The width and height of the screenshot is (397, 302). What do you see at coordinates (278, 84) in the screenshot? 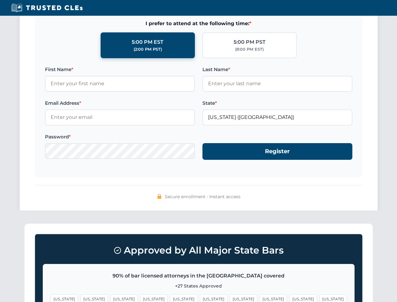
I see `input: Enter your last name` at bounding box center [278, 84].